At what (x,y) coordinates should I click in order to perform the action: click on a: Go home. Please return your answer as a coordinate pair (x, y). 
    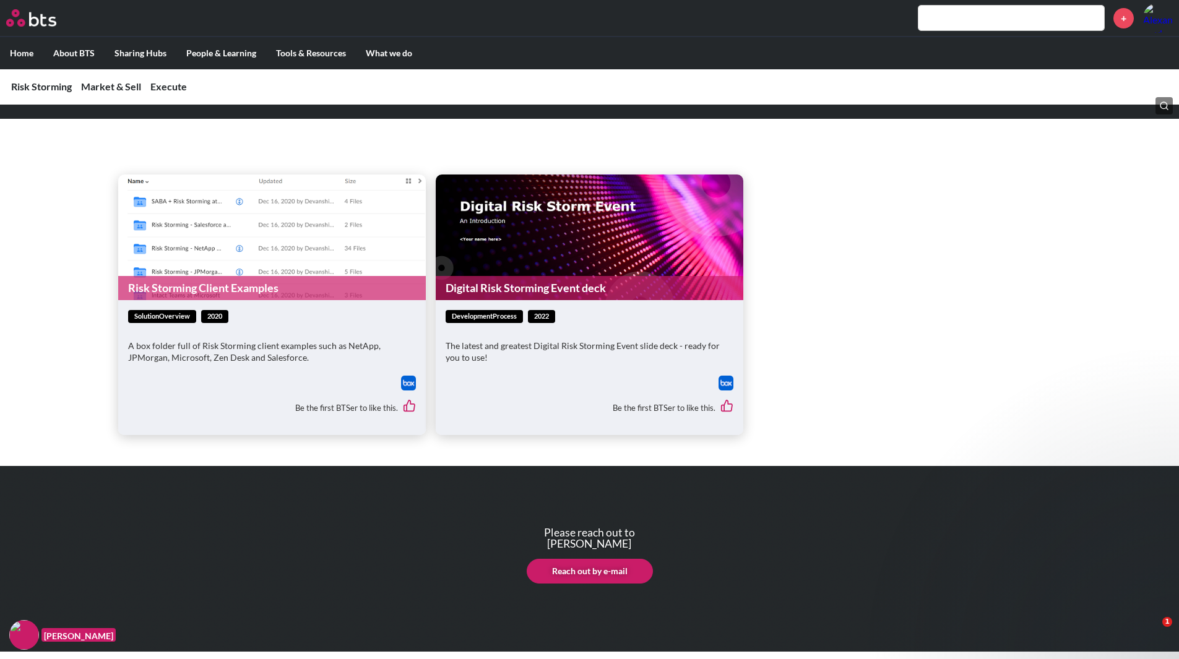
    Looking at the image, I should click on (43, 18).